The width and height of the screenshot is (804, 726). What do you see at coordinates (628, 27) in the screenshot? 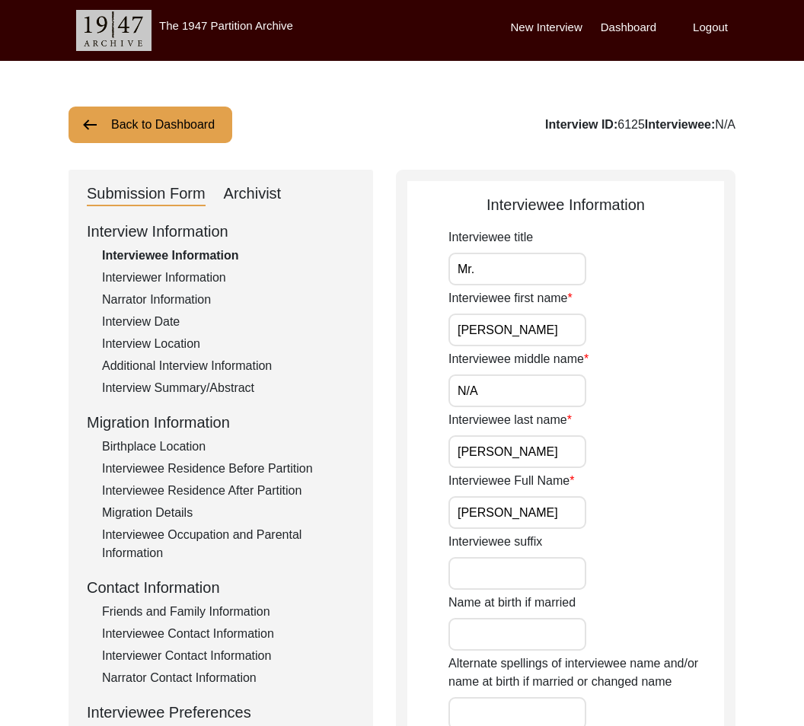
I see `label: Dashboard` at bounding box center [628, 27].